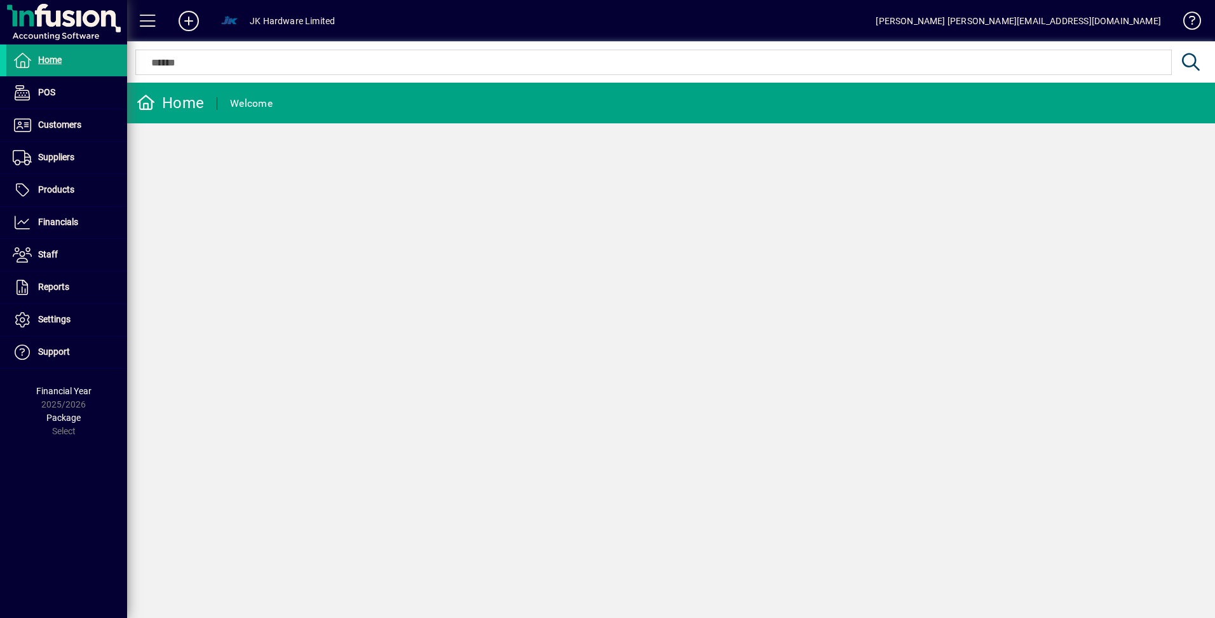  I want to click on a: Suppliers, so click(67, 158).